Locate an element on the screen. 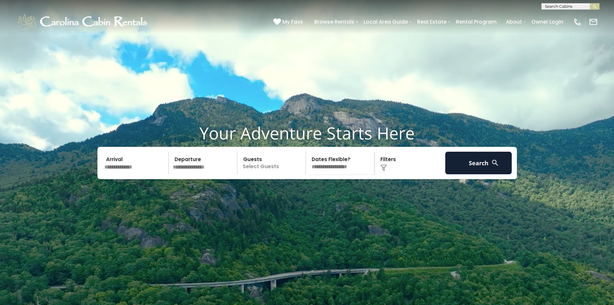 Image resolution: width=614 pixels, height=305 pixels. a: My Favs is located at coordinates (289, 22).